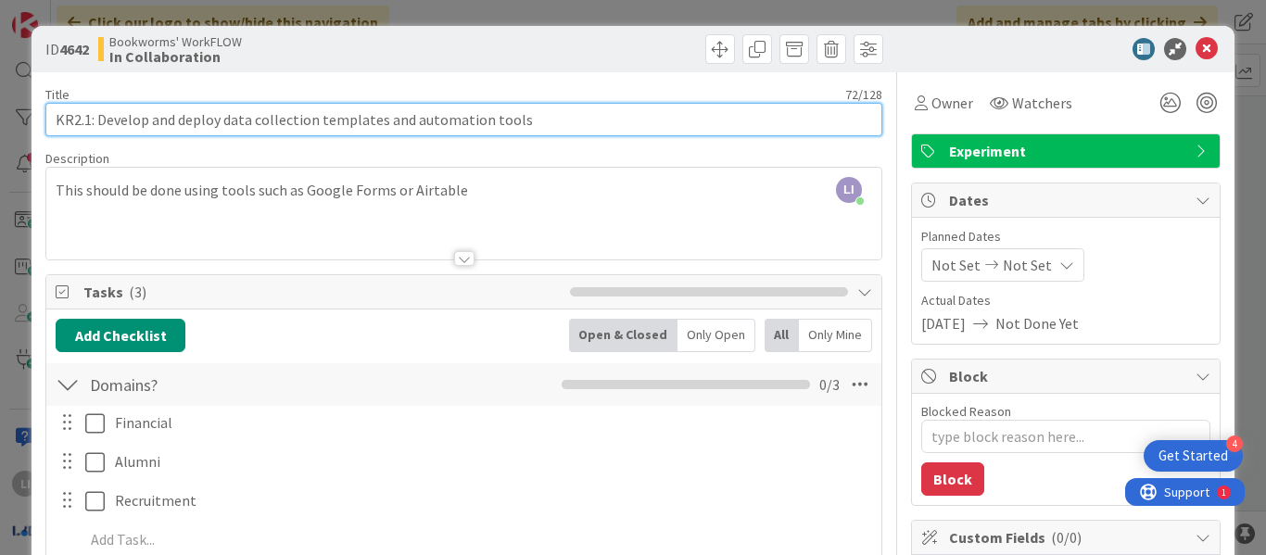 Image resolution: width=1266 pixels, height=555 pixels. Describe the element at coordinates (175, 42) in the screenshot. I see `span: Bookworms' WorkFLOW` at that location.